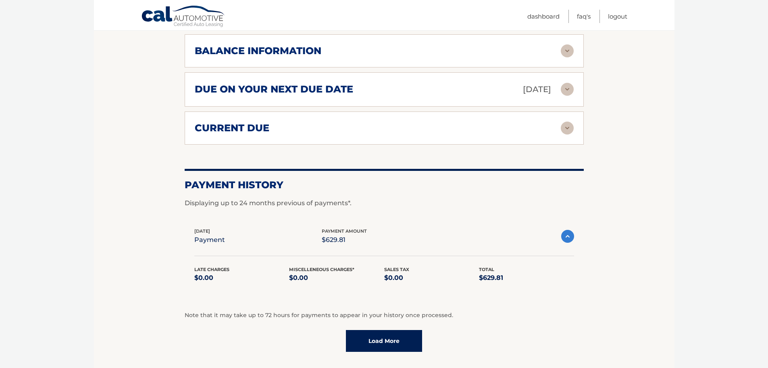 The image size is (768, 368). I want to click on a: Dashboard, so click(544, 16).